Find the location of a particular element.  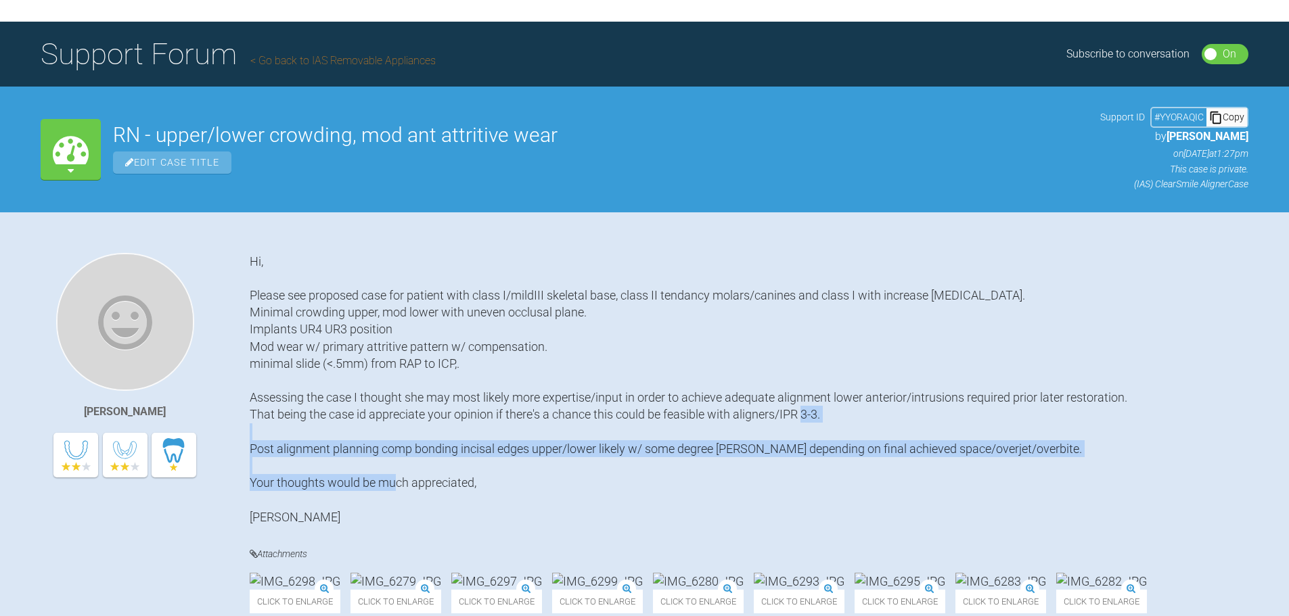

p: by is located at coordinates (1174, 137).